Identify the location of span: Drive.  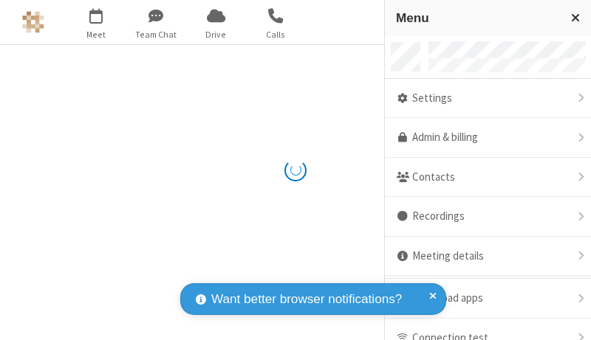
(216, 35).